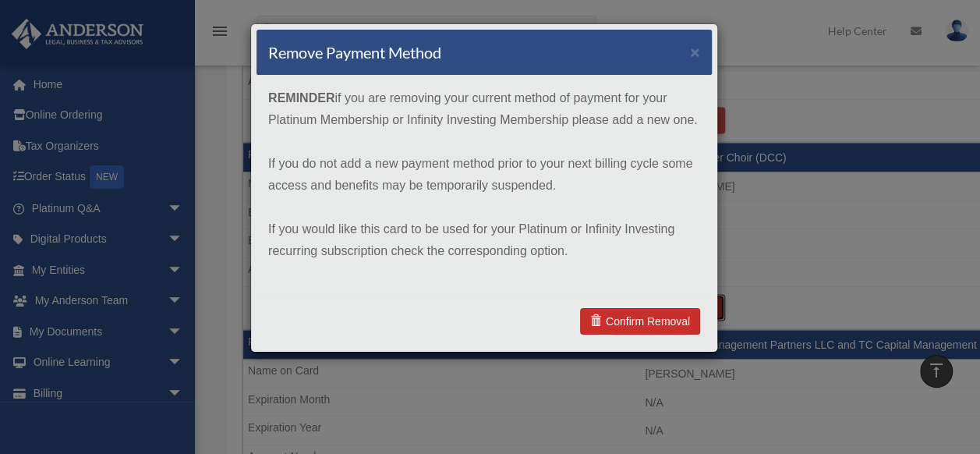  I want to click on h4: Remove Payment Method, so click(355, 52).